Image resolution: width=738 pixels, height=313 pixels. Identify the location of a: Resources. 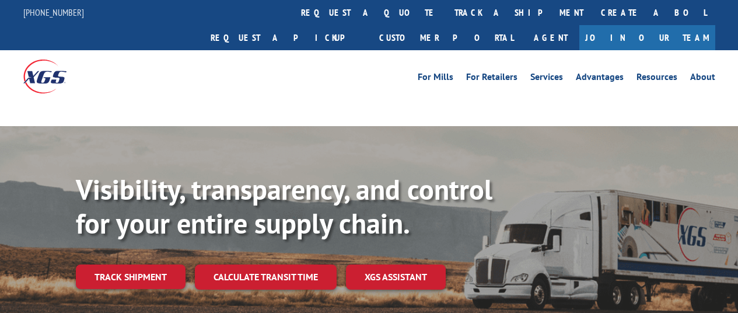
(657, 79).